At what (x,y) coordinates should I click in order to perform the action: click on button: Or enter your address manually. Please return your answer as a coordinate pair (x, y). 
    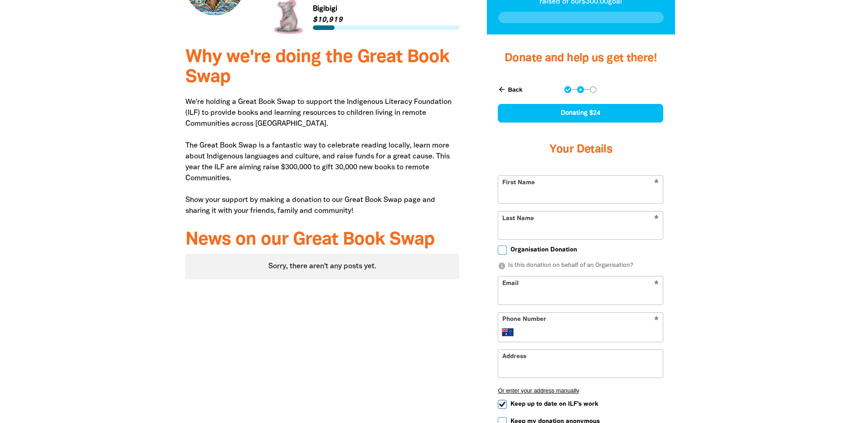
    Looking at the image, I should click on (581, 390).